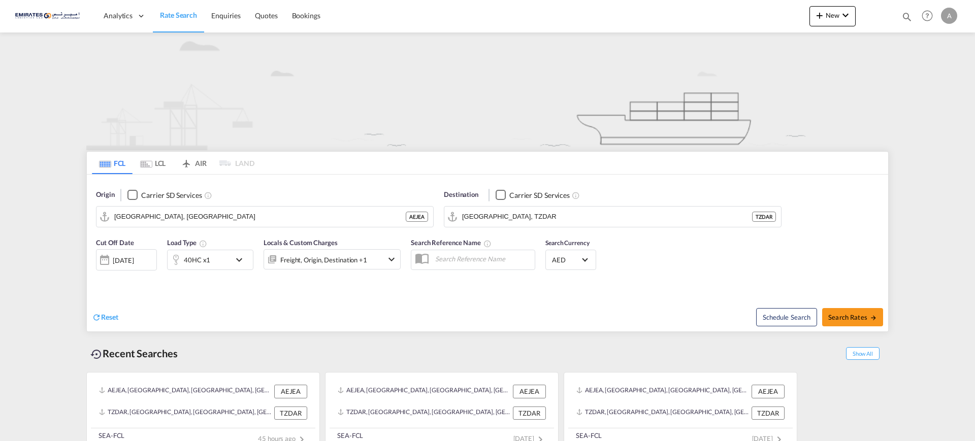 This screenshot has width=975, height=441. Describe the element at coordinates (96, 317) in the screenshot. I see `md-icon: icon-refresh` at that location.